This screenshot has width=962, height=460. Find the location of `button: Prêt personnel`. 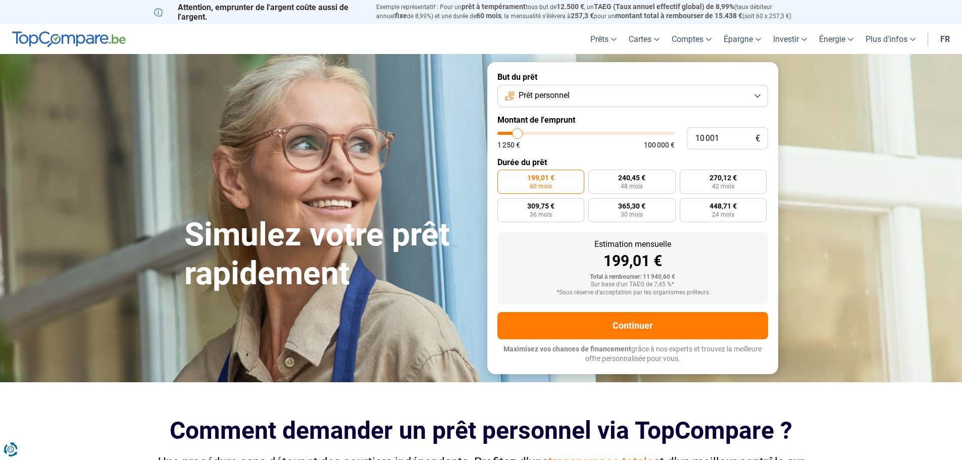

button: Prêt personnel is located at coordinates (633, 96).